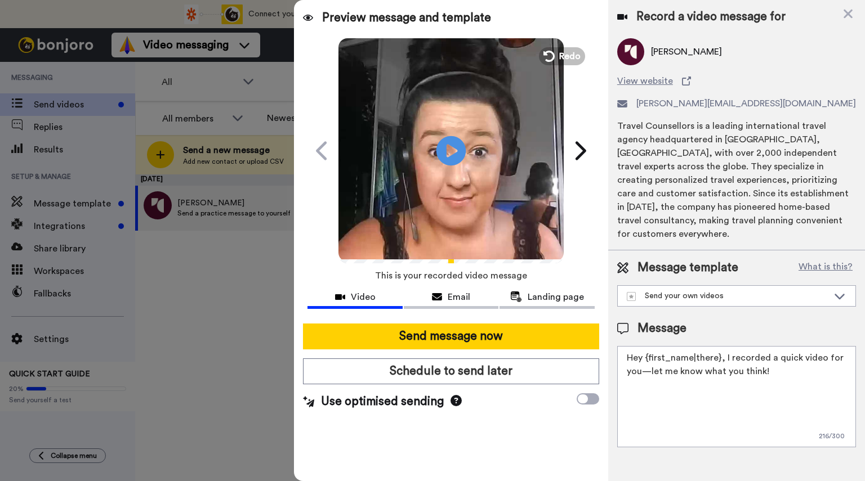 The image size is (865, 481). I want to click on span: Message template, so click(688, 268).